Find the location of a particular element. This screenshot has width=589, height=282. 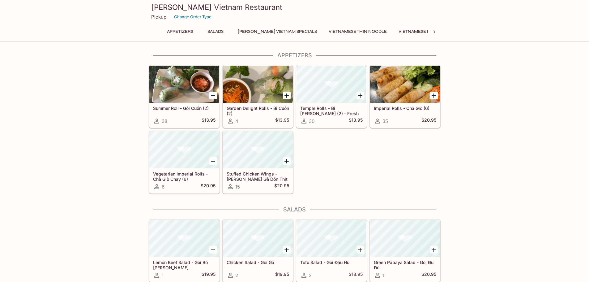

div: Vegetarian Imperial Rolls - Chả Giò Chay (6) is located at coordinates (184, 150).